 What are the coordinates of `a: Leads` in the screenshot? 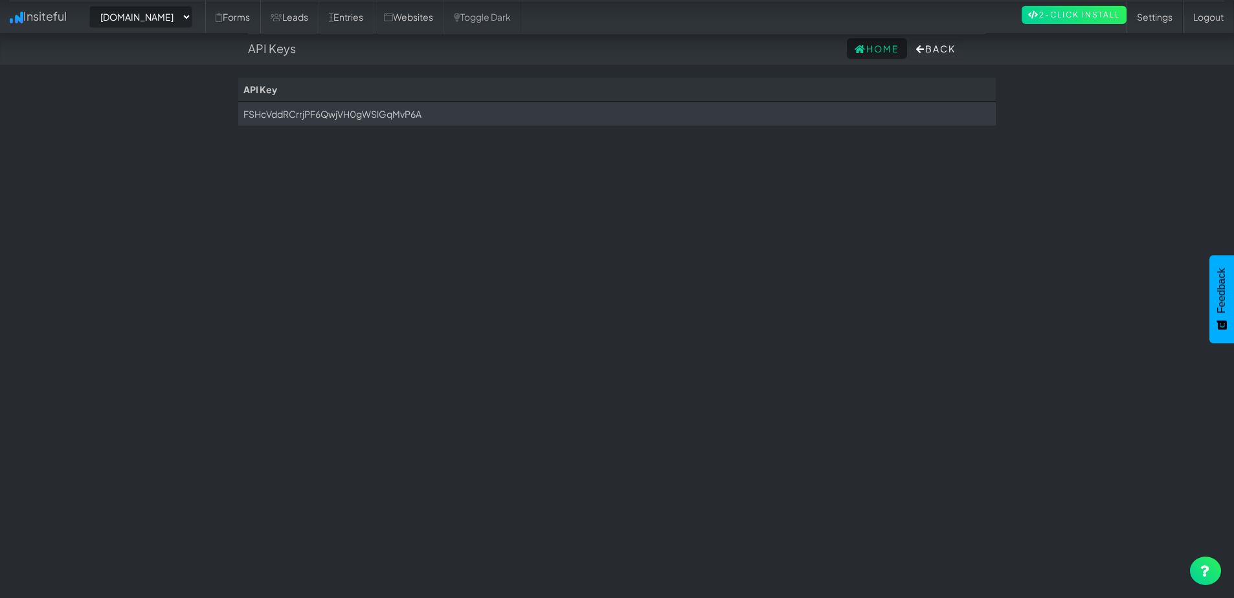 It's located at (289, 17).